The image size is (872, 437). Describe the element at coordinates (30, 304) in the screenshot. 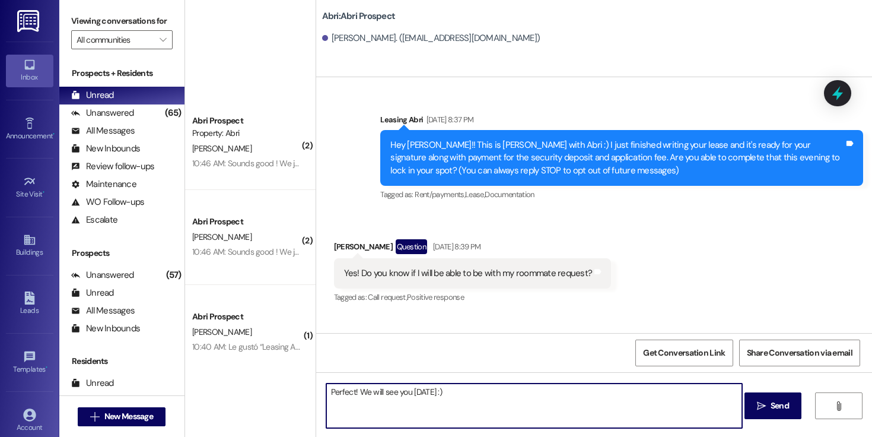

I see `a: Leads` at that location.